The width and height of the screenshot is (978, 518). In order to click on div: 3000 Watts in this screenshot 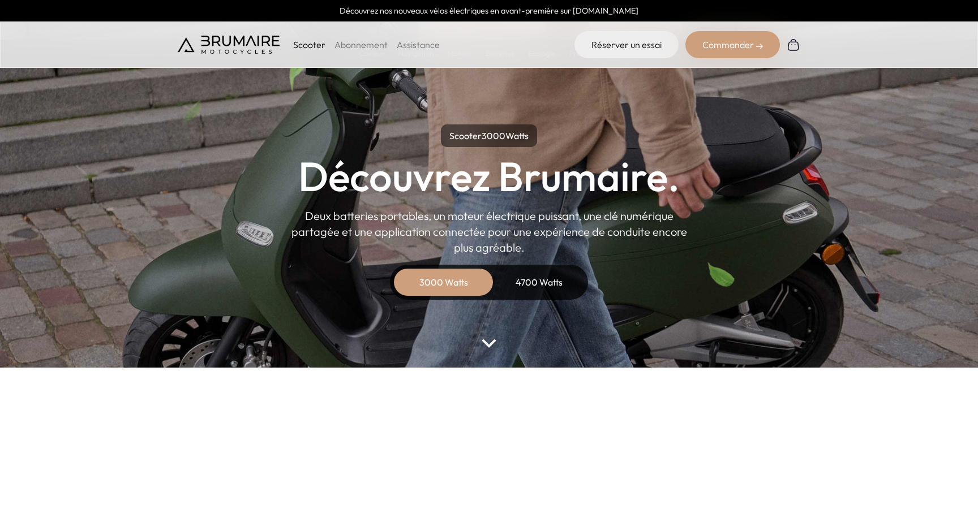, I will do `click(444, 282)`.